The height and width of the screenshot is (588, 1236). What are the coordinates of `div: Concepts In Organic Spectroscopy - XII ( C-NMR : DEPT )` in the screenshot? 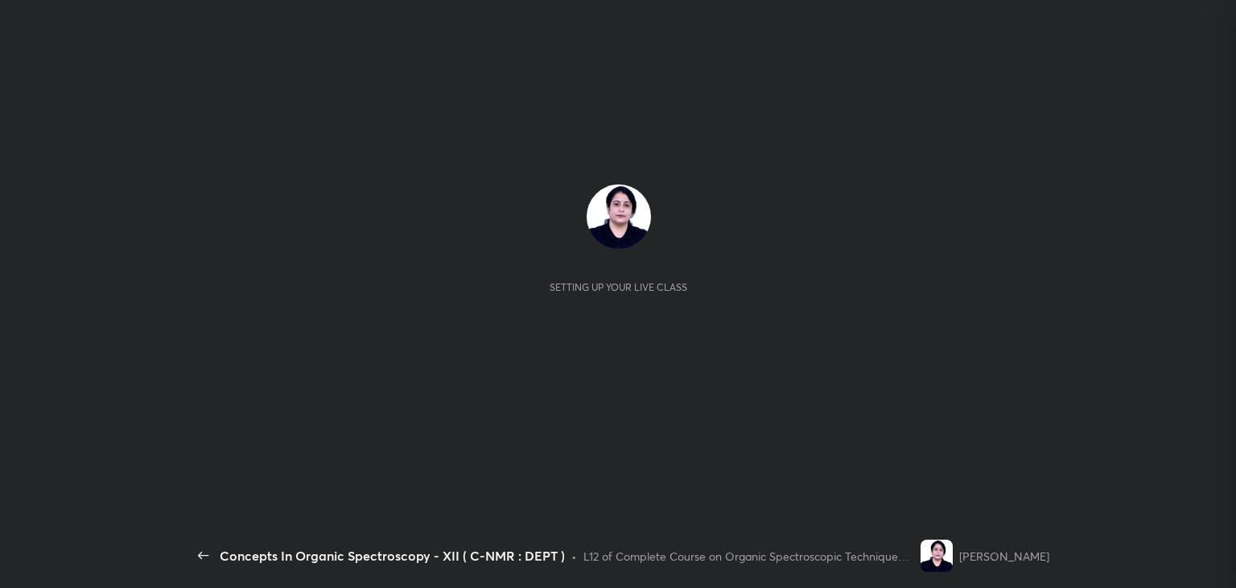 It's located at (392, 555).